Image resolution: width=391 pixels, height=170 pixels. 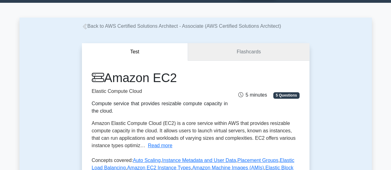 What do you see at coordinates (194, 134) in the screenshot?
I see `span: Amazon Elastic Compute Cloud (EC2) is a core service within AWS that provides resizable compute c...` at bounding box center [194, 134].